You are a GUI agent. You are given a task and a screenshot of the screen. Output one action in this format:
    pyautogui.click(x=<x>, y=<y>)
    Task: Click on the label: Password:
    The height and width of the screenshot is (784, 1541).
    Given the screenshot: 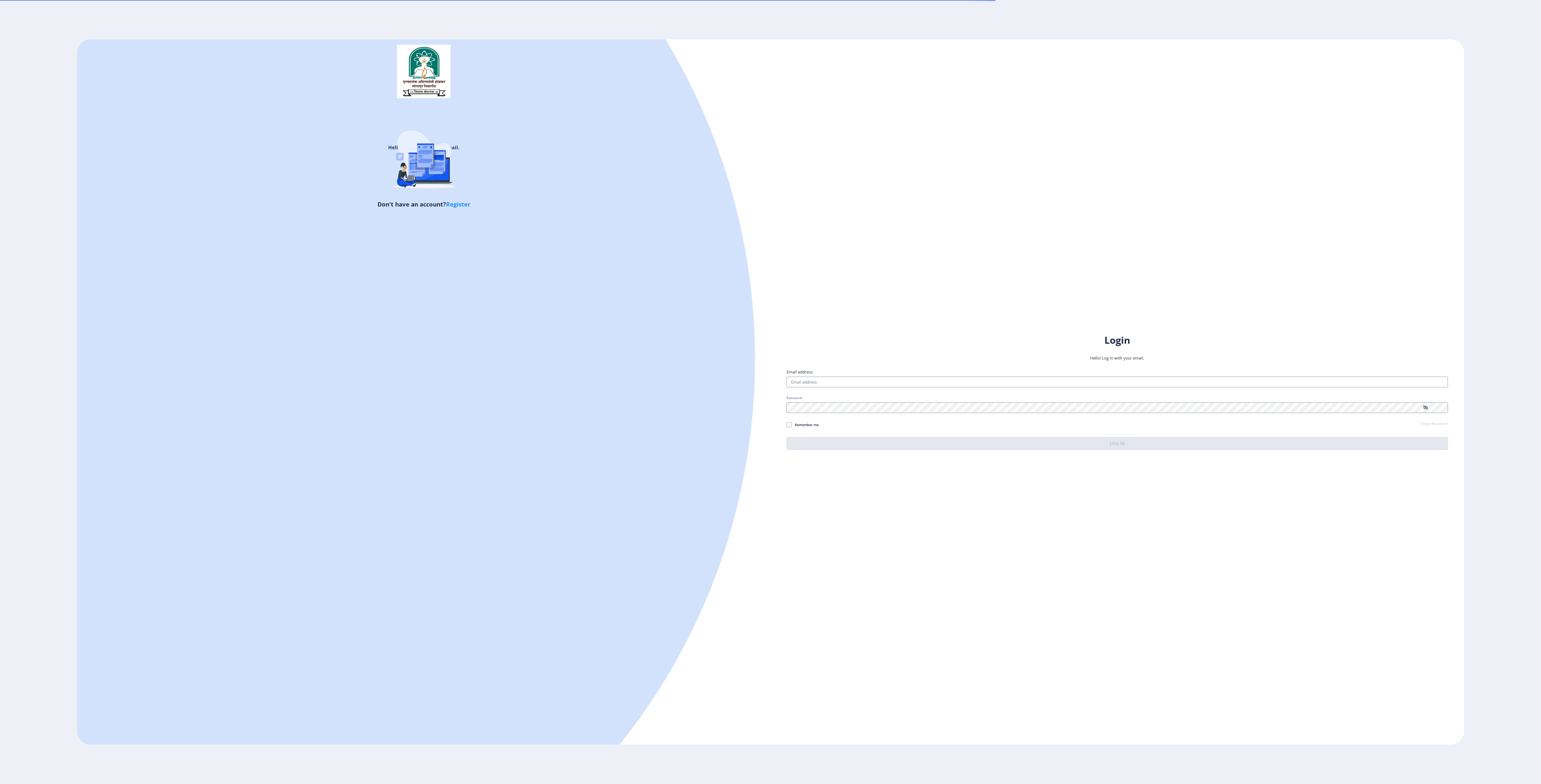 What is the action you would take?
    pyautogui.click(x=794, y=398)
    